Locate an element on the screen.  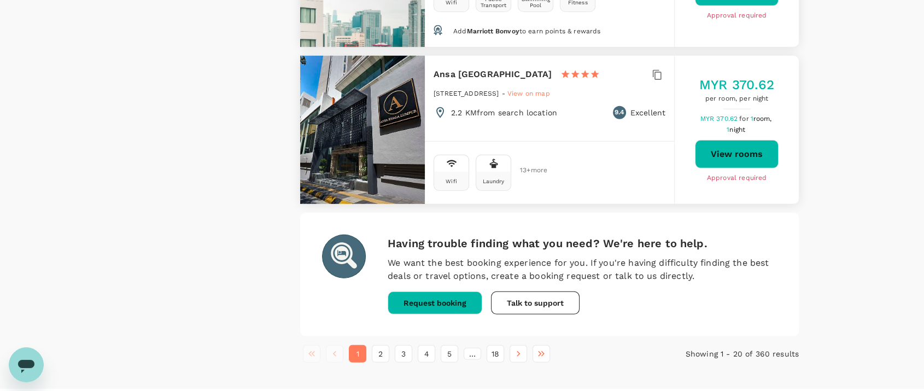
span: 13 + more is located at coordinates (528, 170).